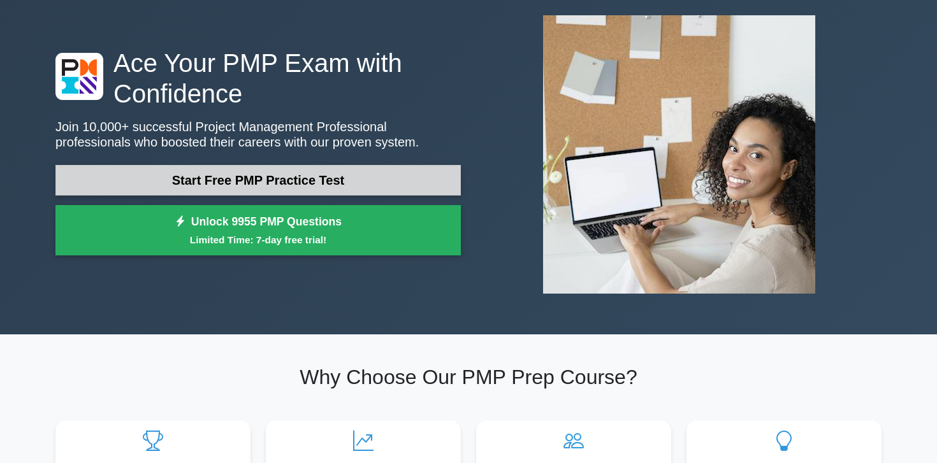 The width and height of the screenshot is (937, 463). I want to click on small: Limited Time: 7-day free trial!, so click(258, 240).